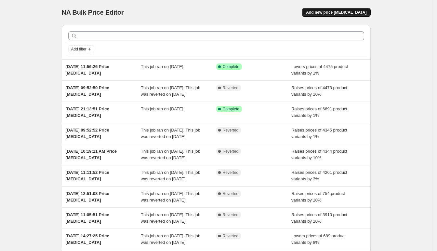 This screenshot has height=251, width=437. What do you see at coordinates (93, 12) in the screenshot?
I see `span: NA Bulk Price Editor` at bounding box center [93, 12].